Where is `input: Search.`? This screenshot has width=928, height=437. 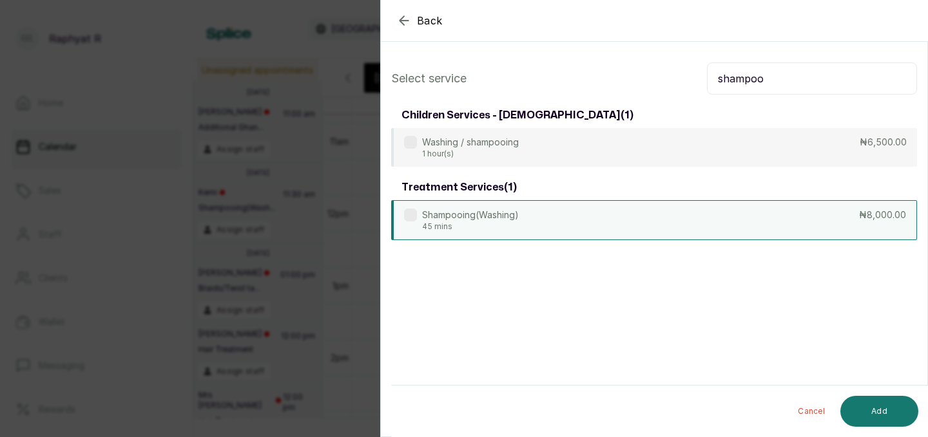
input: Search. is located at coordinates (812, 79).